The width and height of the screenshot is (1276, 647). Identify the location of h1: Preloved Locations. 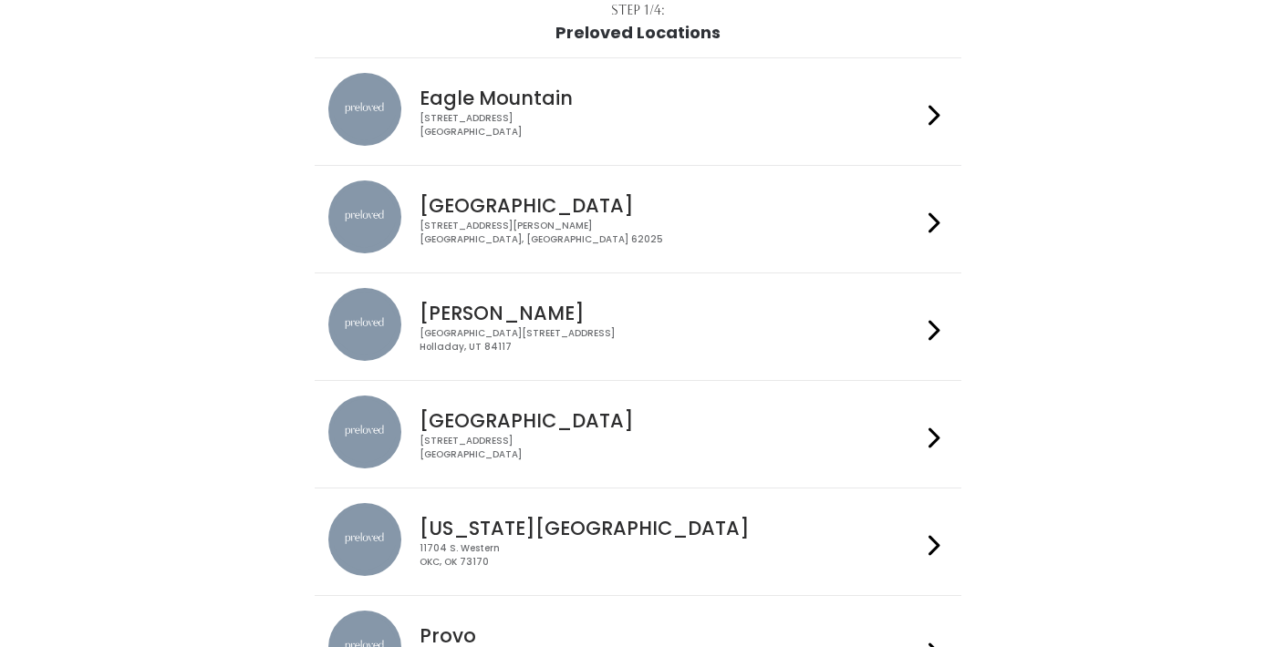
(637, 33).